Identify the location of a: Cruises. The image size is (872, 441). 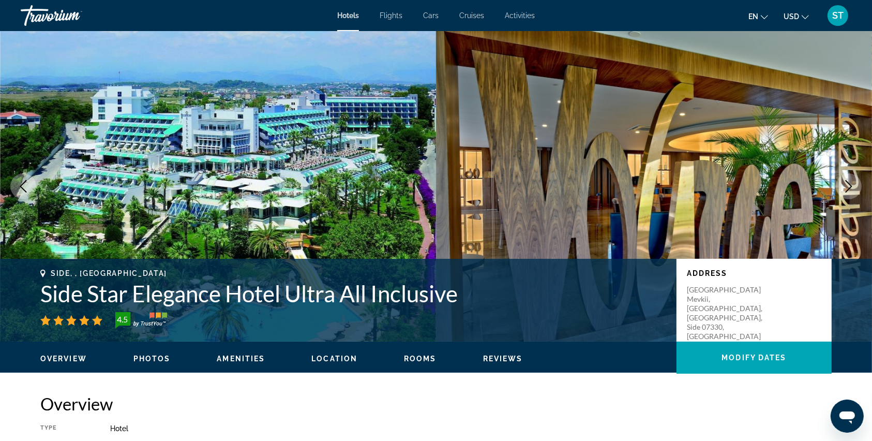
(472, 16).